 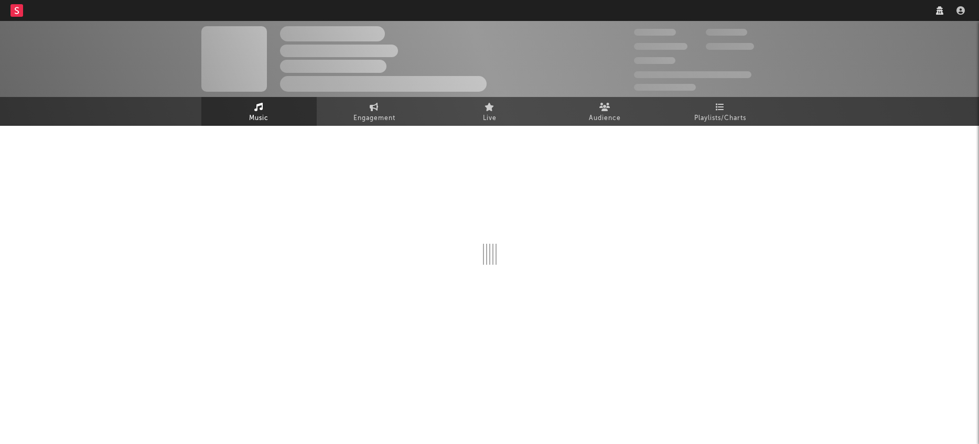 I want to click on span: Jump Score: 85.0, so click(x=665, y=87).